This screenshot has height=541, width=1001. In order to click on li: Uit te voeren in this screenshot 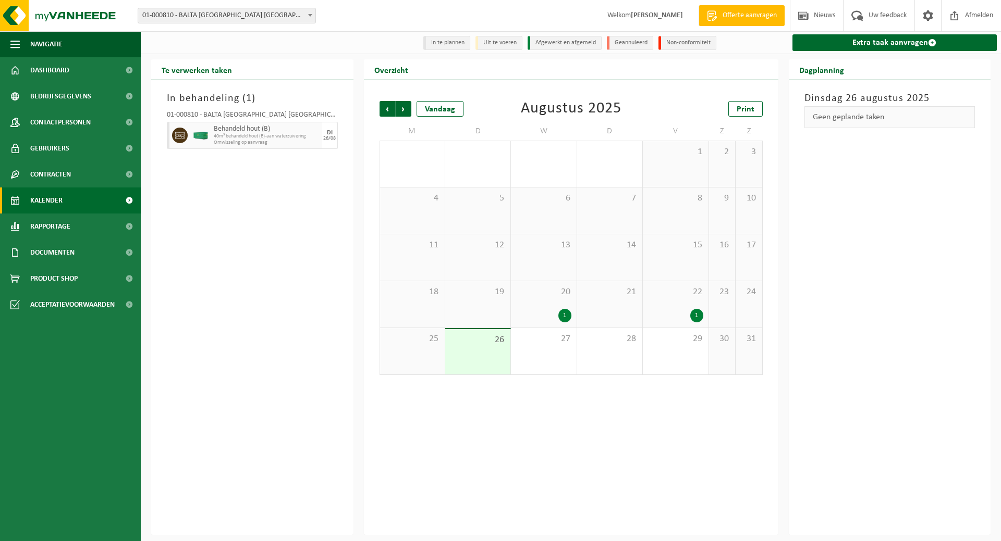, I will do `click(499, 43)`.